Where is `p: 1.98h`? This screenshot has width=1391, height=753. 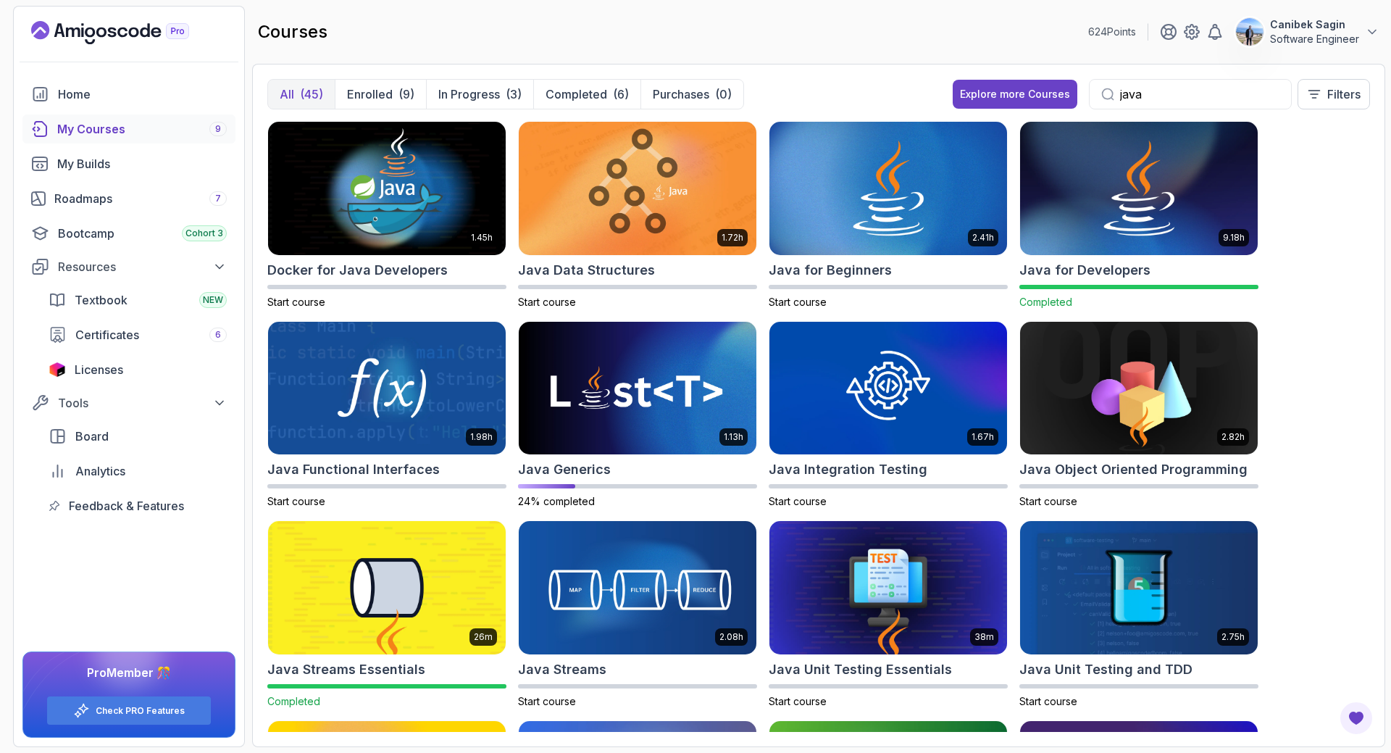
p: 1.98h is located at coordinates (481, 437).